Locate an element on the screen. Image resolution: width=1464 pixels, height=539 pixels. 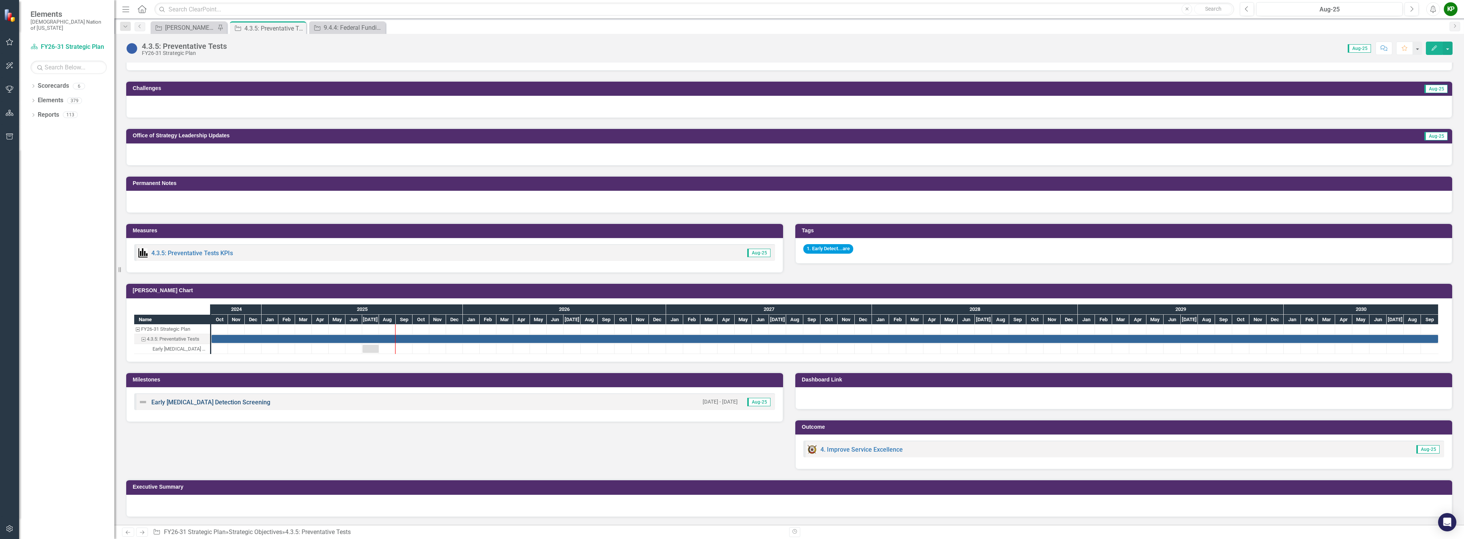
button: Search is located at coordinates (1213, 9).